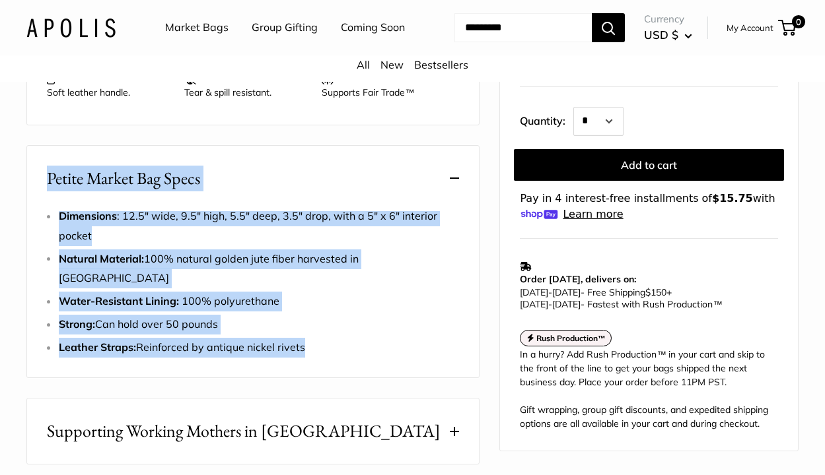 Image resolution: width=825 pixels, height=475 pixels. What do you see at coordinates (441, 65) in the screenshot?
I see `a: Bestsellers` at bounding box center [441, 65].